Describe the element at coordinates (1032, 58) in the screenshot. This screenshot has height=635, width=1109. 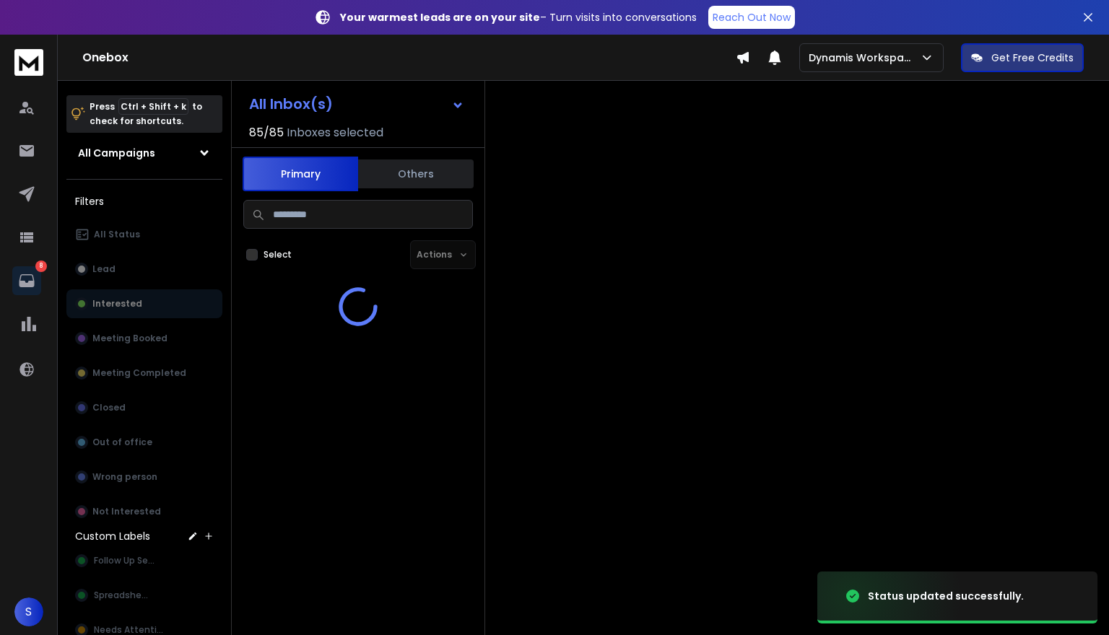
I see `p: Get Free Credits` at that location.